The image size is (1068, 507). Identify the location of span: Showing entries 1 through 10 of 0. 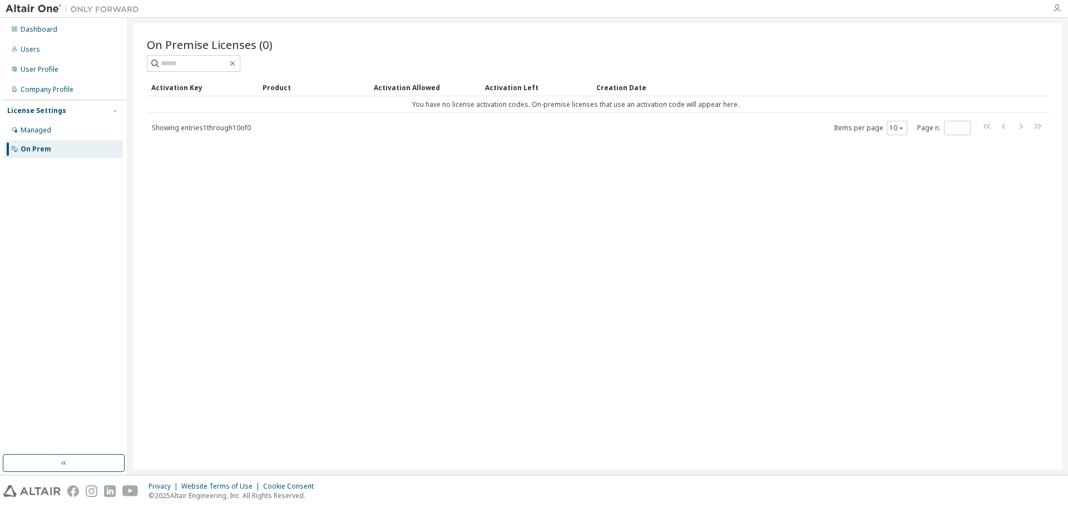
(201, 127).